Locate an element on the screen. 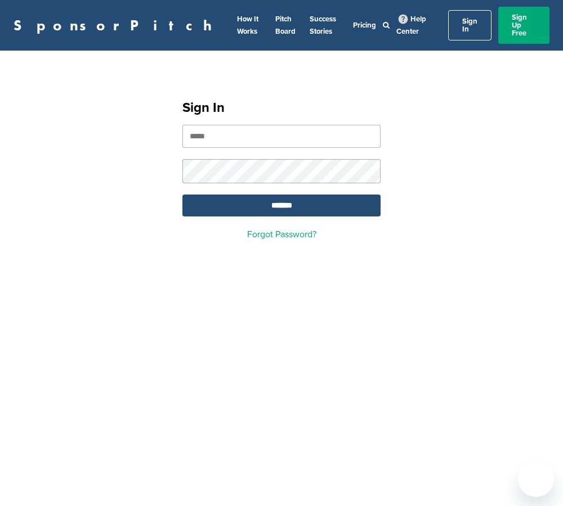 This screenshot has height=506, width=563. a: Pricing is located at coordinates (364, 25).